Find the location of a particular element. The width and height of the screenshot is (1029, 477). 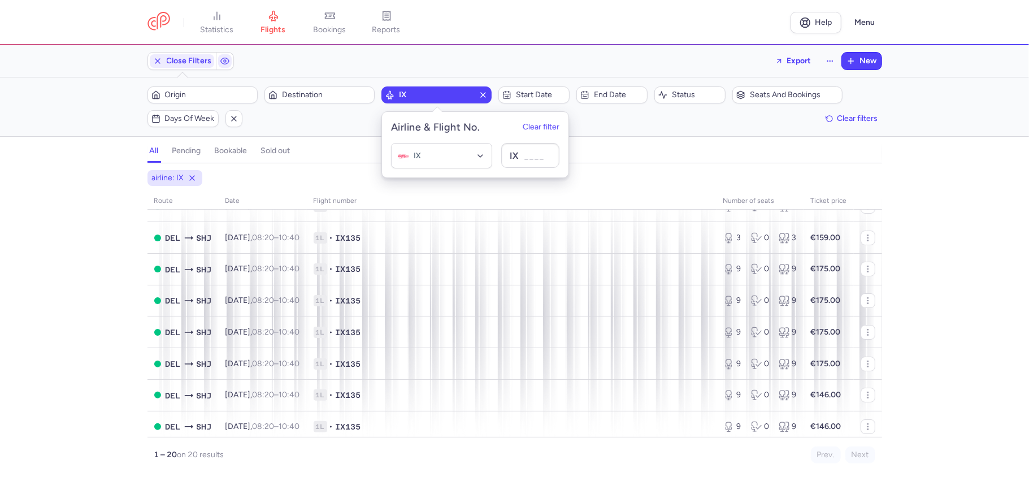

span: bookings is located at coordinates (330, 30).